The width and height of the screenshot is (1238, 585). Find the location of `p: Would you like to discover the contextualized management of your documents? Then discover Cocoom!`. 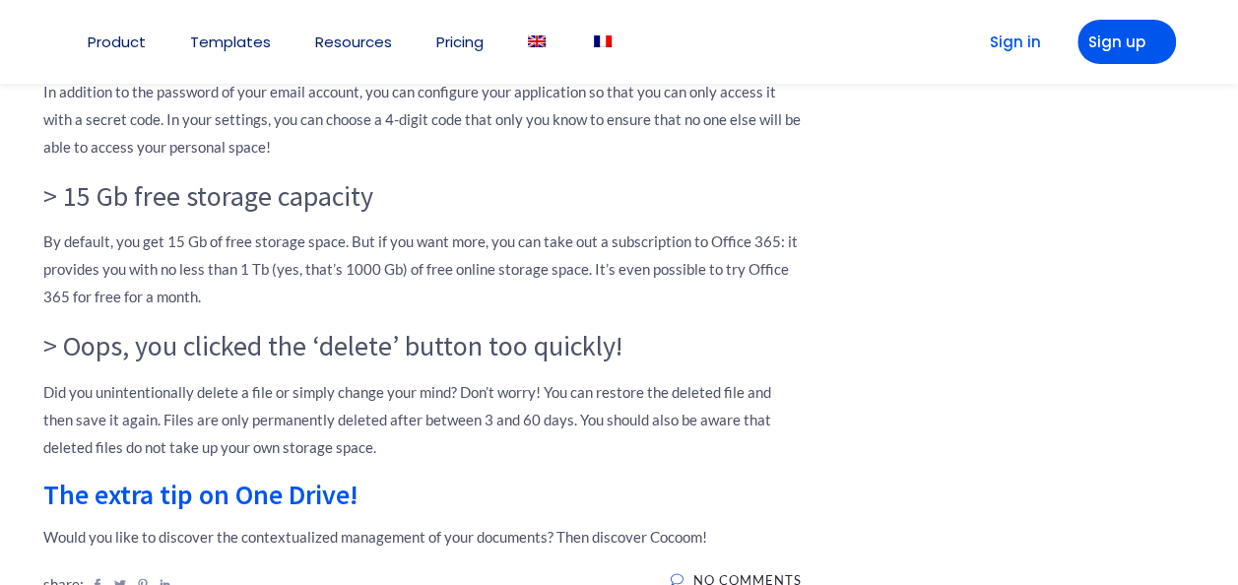

p: Would you like to discover the contextualized management of your documents? Then discover Cocoom! is located at coordinates (423, 537).